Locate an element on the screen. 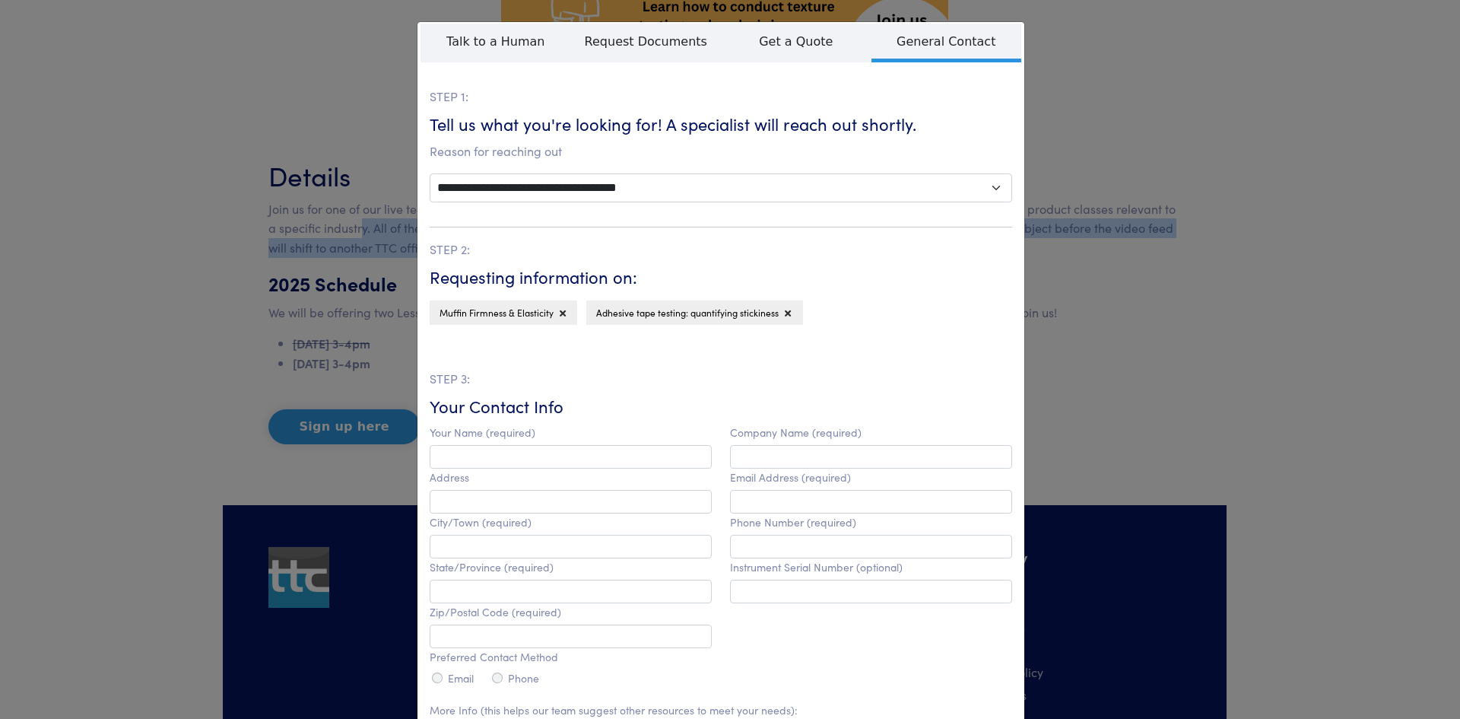 This screenshot has height=719, width=1460. label: More Info (this helps our team suggest other resources to meet your needs): is located at coordinates (614, 710).